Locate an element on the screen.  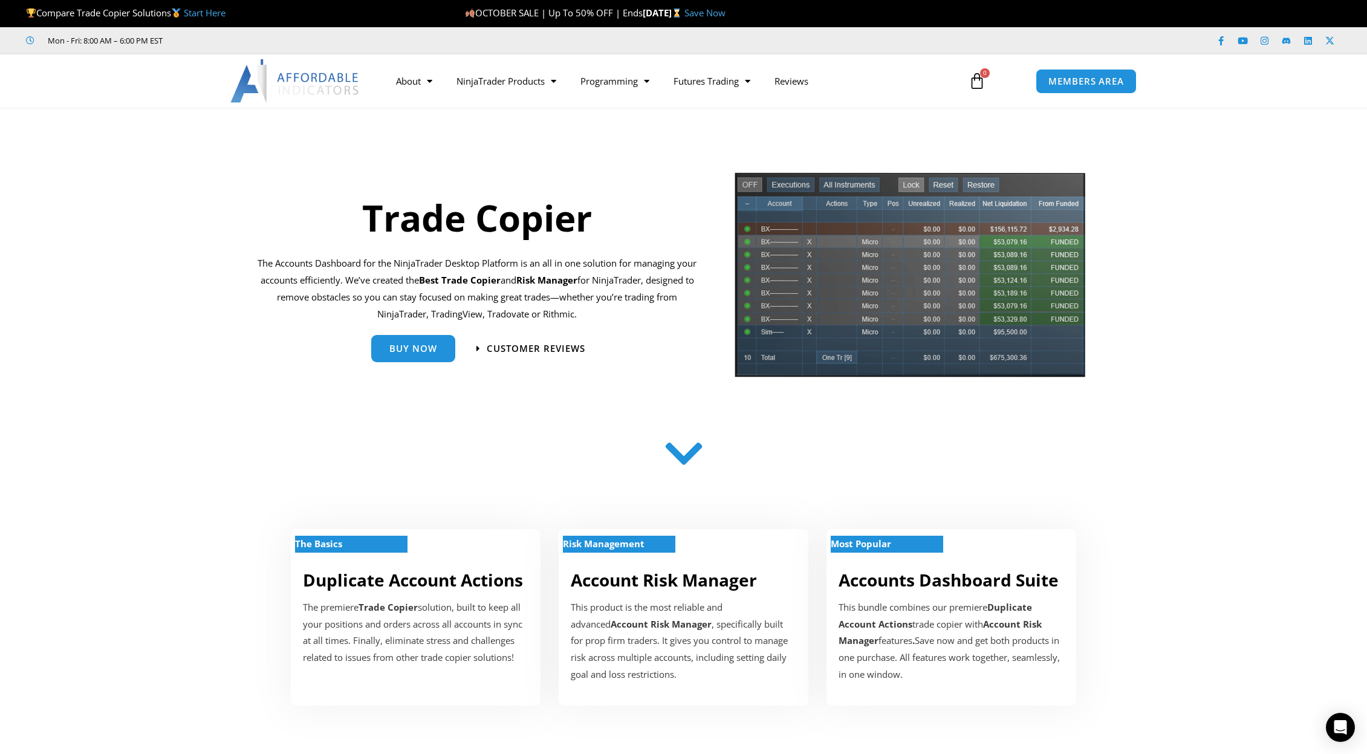
a: Customer Reviews is located at coordinates (531, 348).